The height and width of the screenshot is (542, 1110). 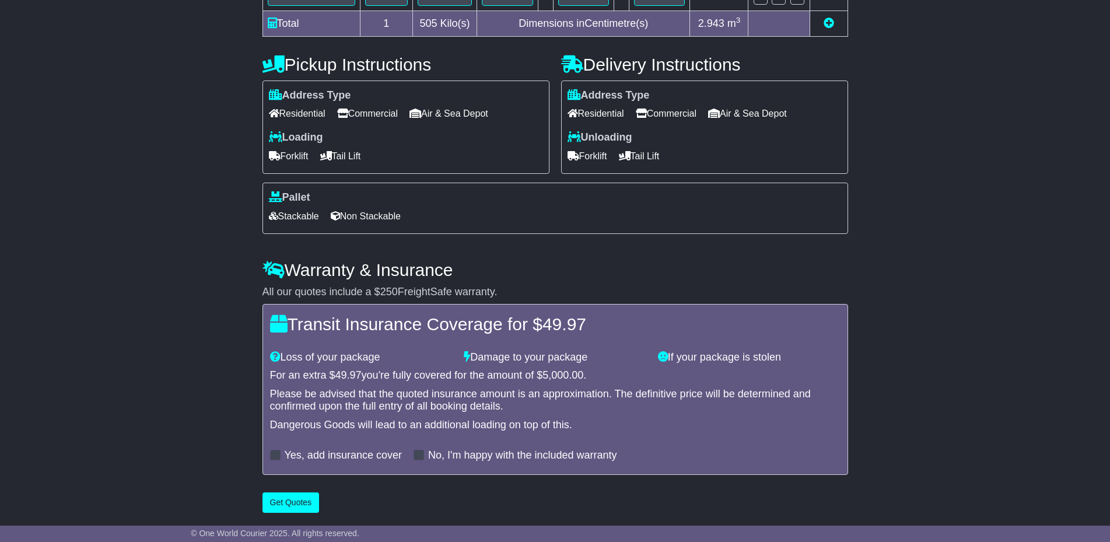 I want to click on td: Total, so click(x=311, y=23).